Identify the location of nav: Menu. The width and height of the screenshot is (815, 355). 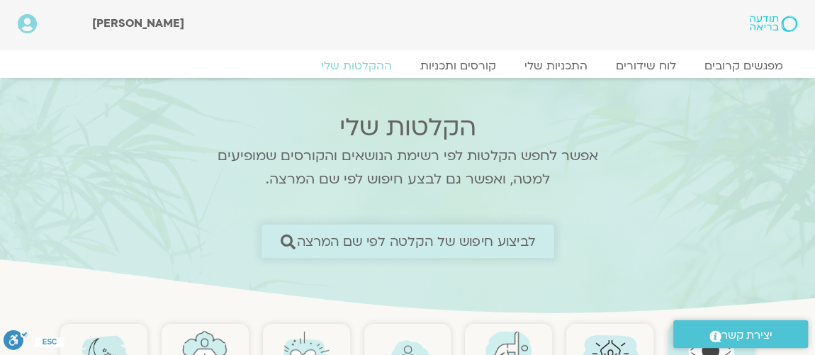
(408, 66).